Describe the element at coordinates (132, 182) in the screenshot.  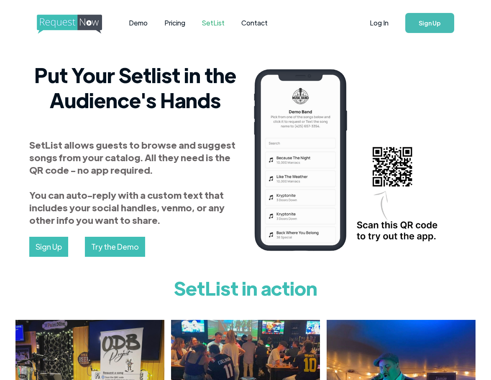
I see `strong: SetList allows guests to browse and suggest songs from your catalog. All they need is the QR code...` at that location.